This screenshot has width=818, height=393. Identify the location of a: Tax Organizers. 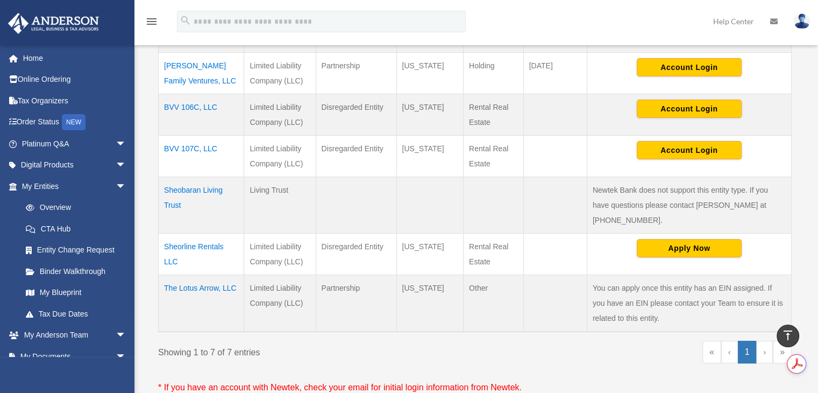
(75, 101).